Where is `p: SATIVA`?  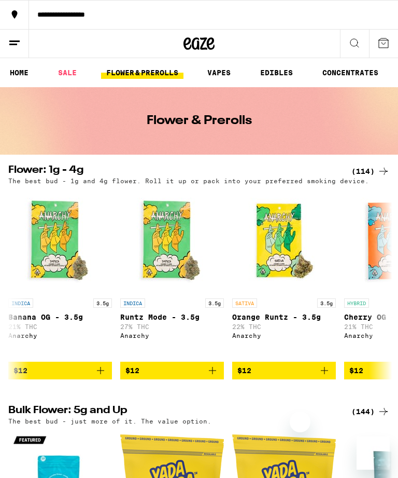
p: SATIVA is located at coordinates (245, 303).